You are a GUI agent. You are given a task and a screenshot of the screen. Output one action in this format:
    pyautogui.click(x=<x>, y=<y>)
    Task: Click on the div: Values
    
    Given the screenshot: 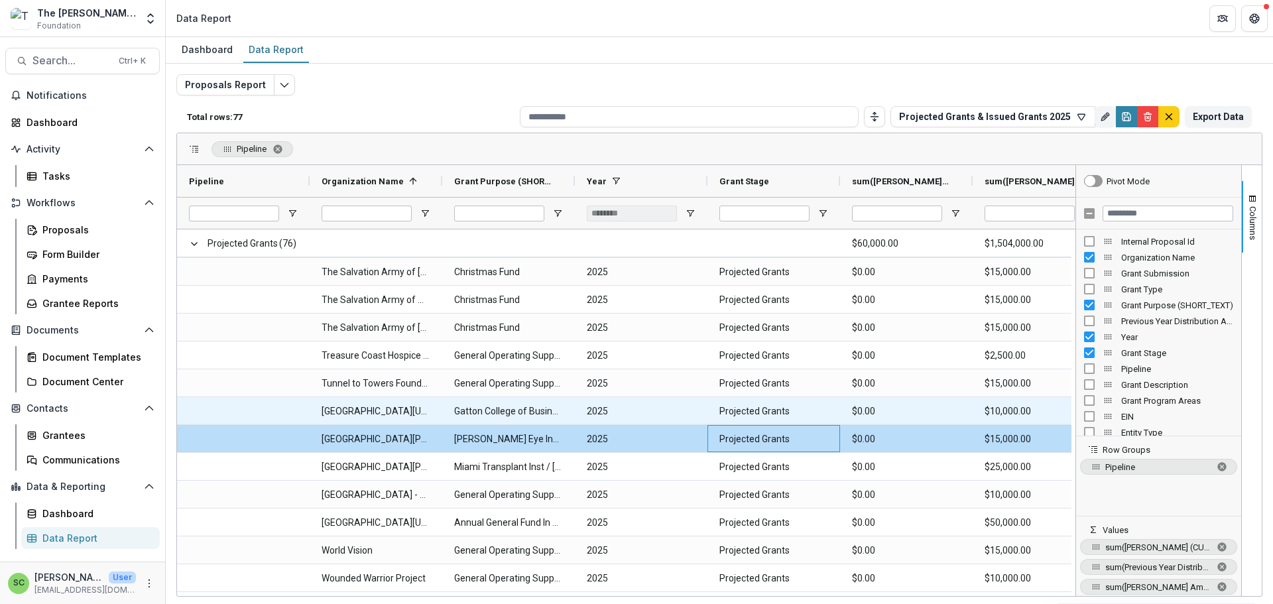 What is the action you would take?
    pyautogui.click(x=1158, y=566)
    